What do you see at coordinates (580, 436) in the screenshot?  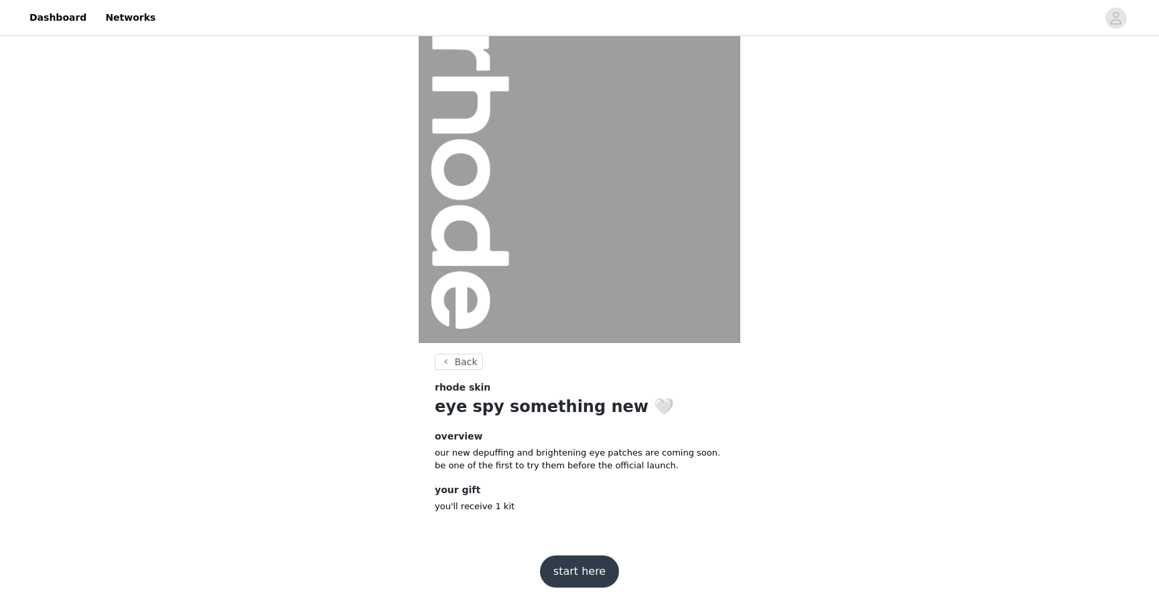 I see `h4: overview` at bounding box center [580, 436].